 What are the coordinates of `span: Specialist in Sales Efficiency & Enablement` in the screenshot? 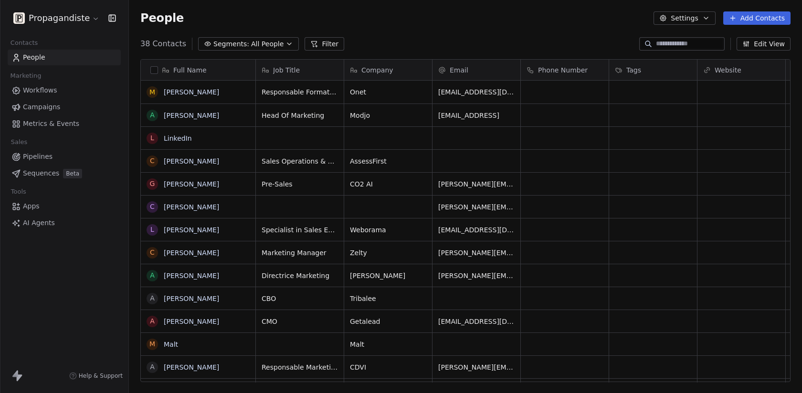 It's located at (300, 230).